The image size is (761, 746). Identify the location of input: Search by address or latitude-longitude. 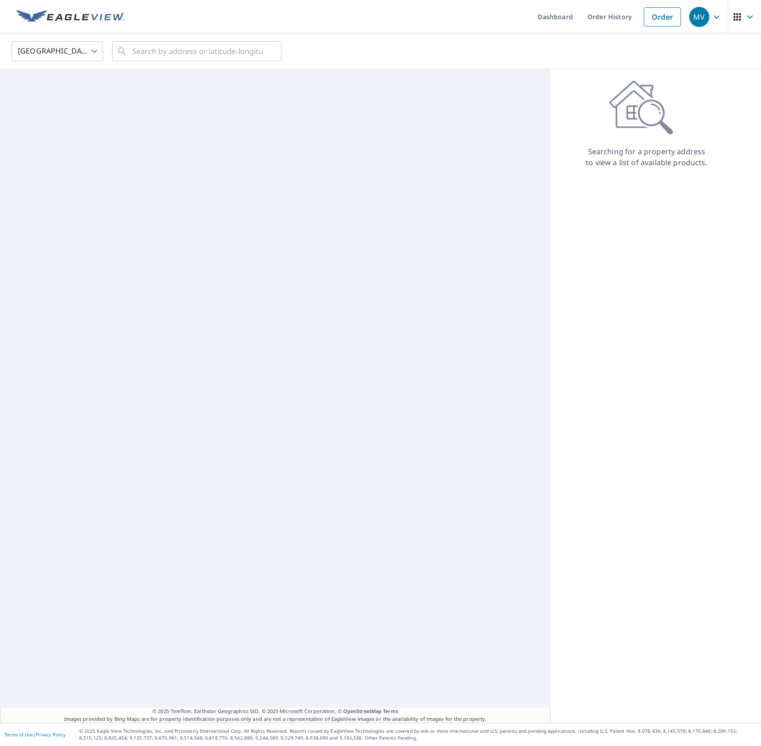
(197, 51).